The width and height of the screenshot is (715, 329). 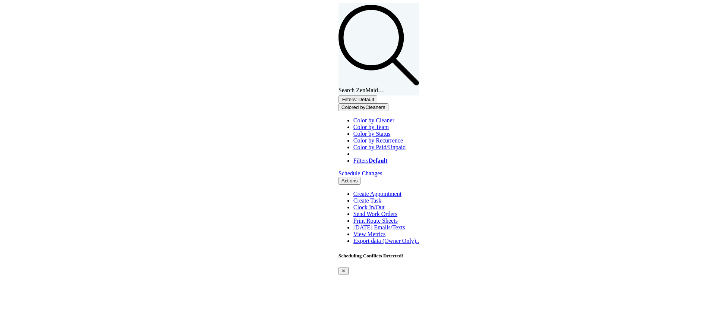 What do you see at coordinates (358, 99) in the screenshot?
I see `a: Filters: Default` at bounding box center [358, 99].